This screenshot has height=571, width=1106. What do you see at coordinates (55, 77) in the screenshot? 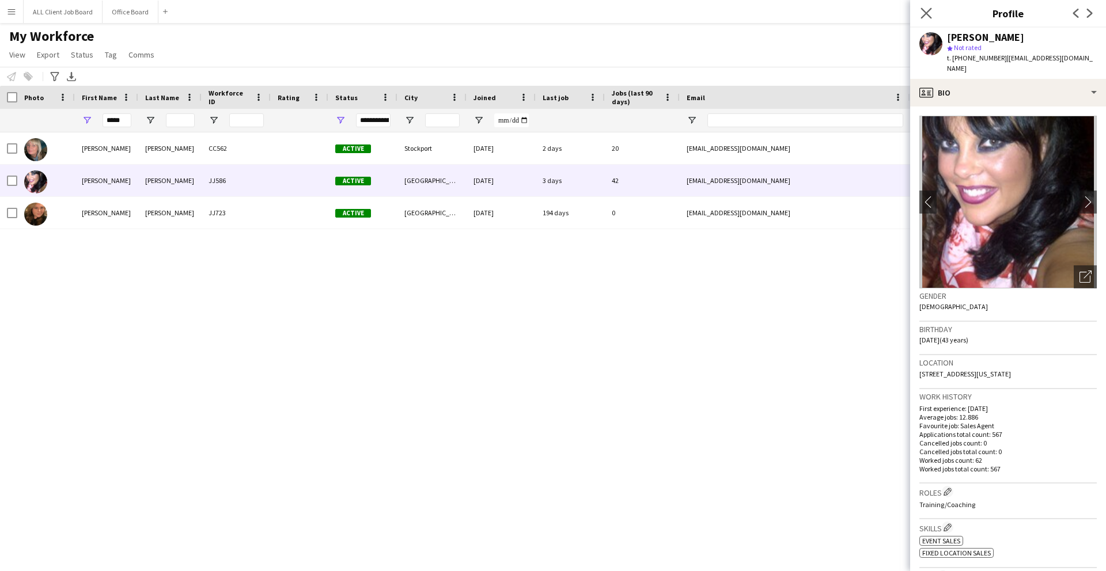
I see `app-action-btn: Advanced filters` at bounding box center [55, 77].